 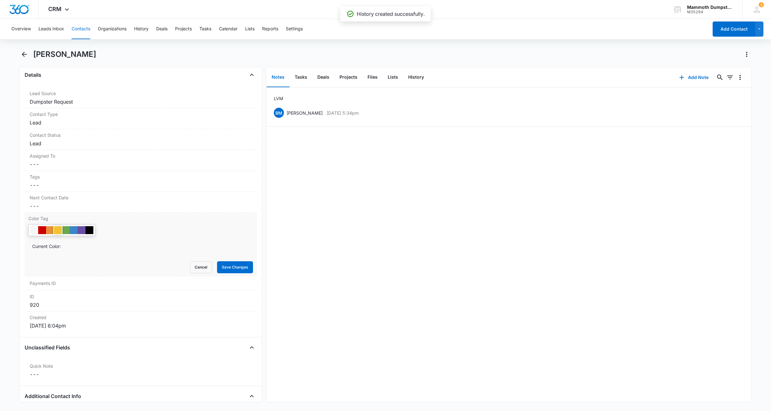 I want to click on dt: Created, so click(x=141, y=317).